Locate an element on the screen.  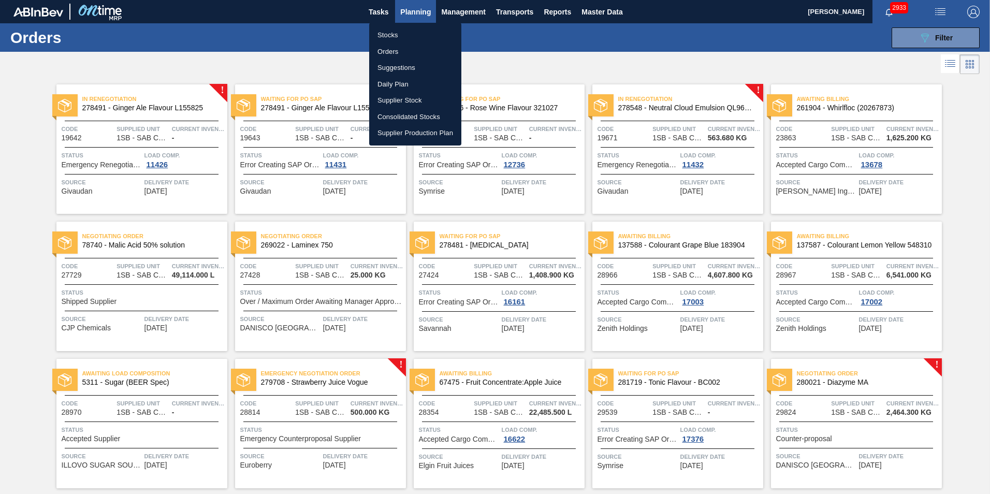
a: Suggestions is located at coordinates (415, 68).